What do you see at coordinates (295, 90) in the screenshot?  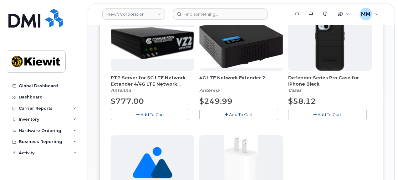 I see `em: Cases` at bounding box center [295, 90].